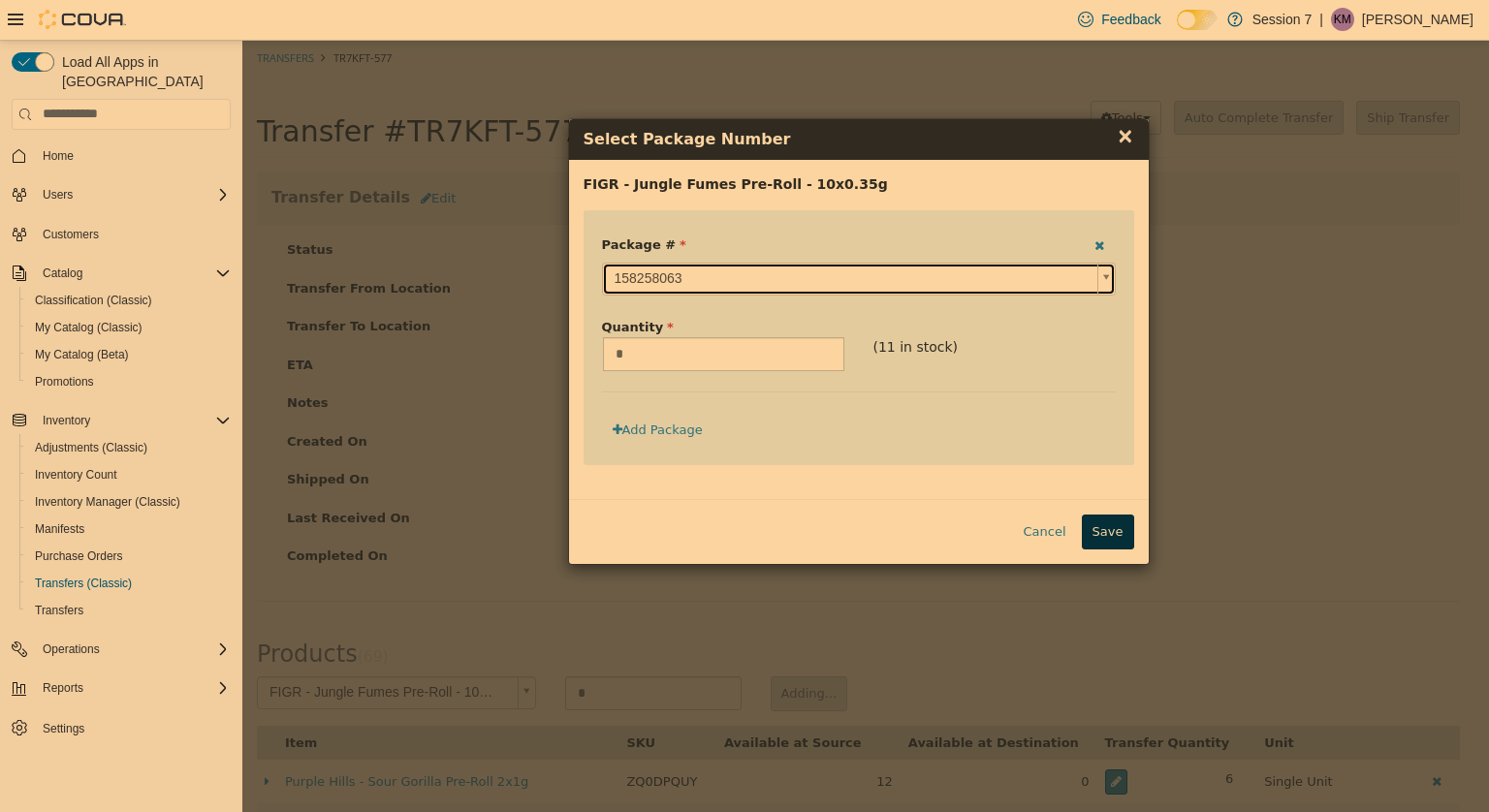 Image resolution: width=1489 pixels, height=812 pixels. What do you see at coordinates (604, 238) in the screenshot?
I see `span: 158258063` at bounding box center [604, 238].